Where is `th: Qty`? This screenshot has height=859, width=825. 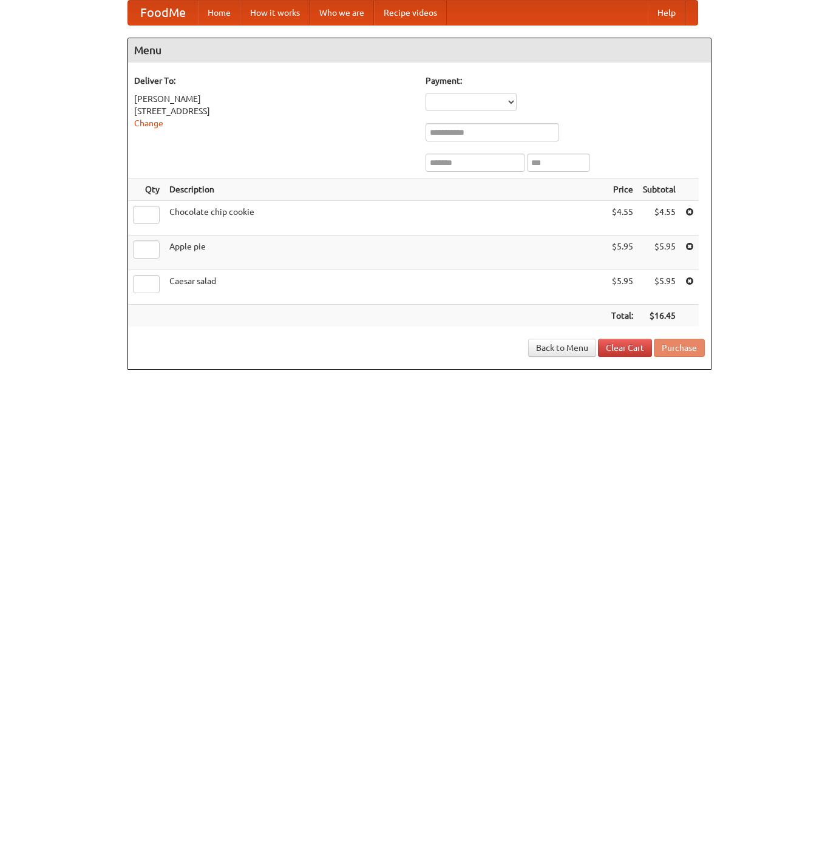 th: Qty is located at coordinates (146, 189).